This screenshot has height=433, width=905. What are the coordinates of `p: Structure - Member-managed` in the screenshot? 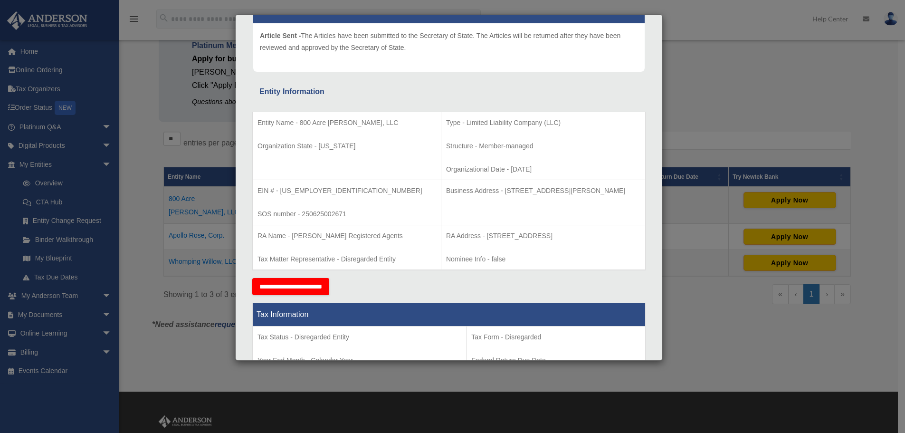 It's located at (543, 146).